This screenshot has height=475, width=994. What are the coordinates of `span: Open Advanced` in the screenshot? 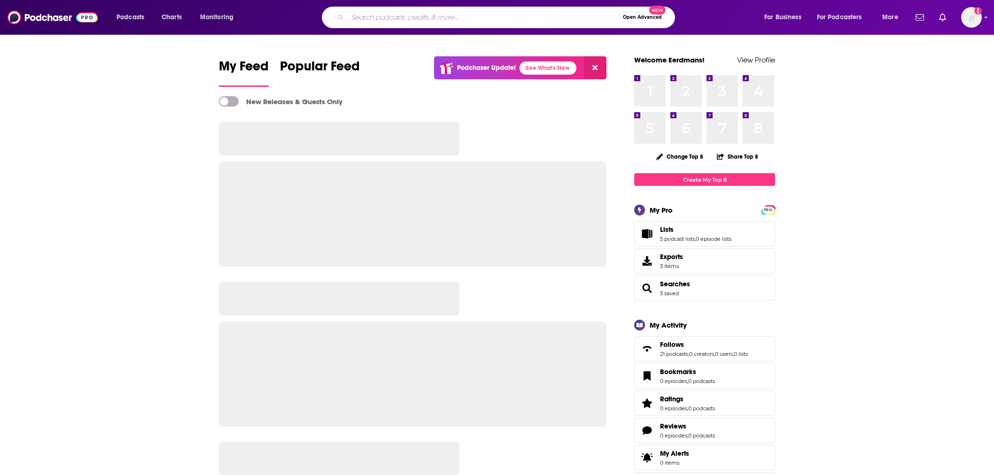 It's located at (642, 17).